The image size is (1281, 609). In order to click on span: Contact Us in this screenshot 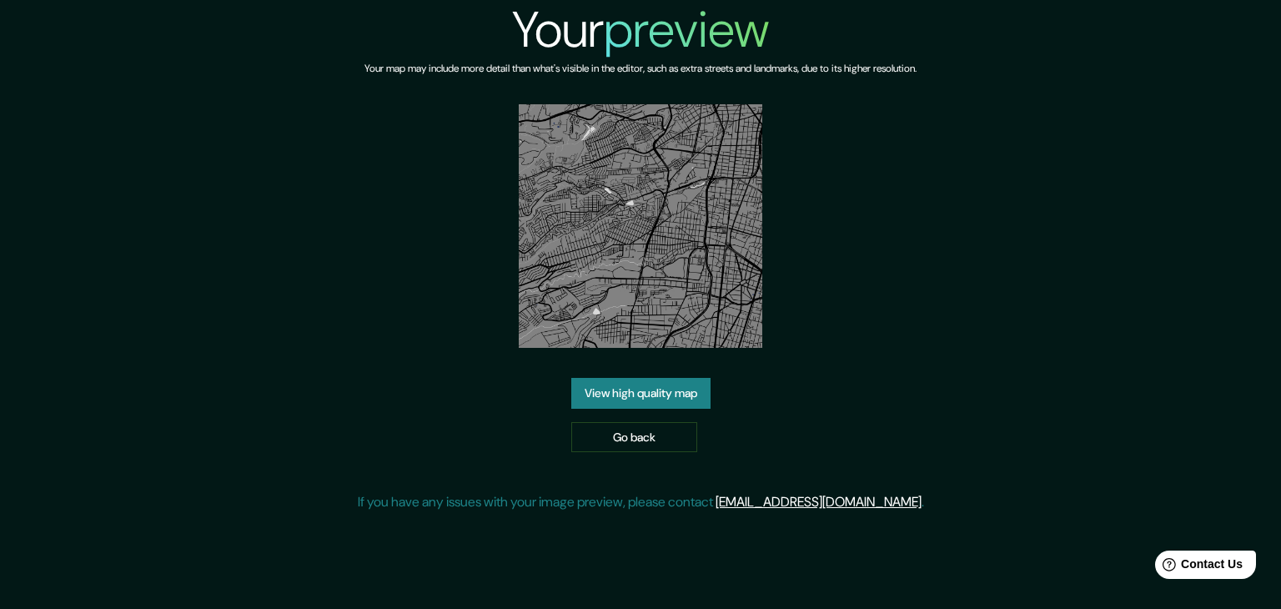, I will do `click(79, 20)`.